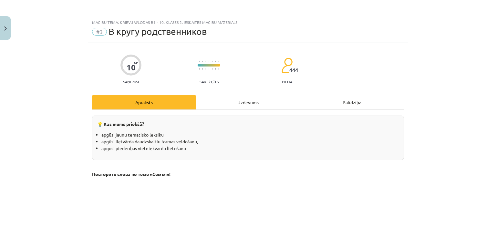 This screenshot has width=496, height=246. Describe the element at coordinates (131, 68) in the screenshot. I see `div: 10` at that location.